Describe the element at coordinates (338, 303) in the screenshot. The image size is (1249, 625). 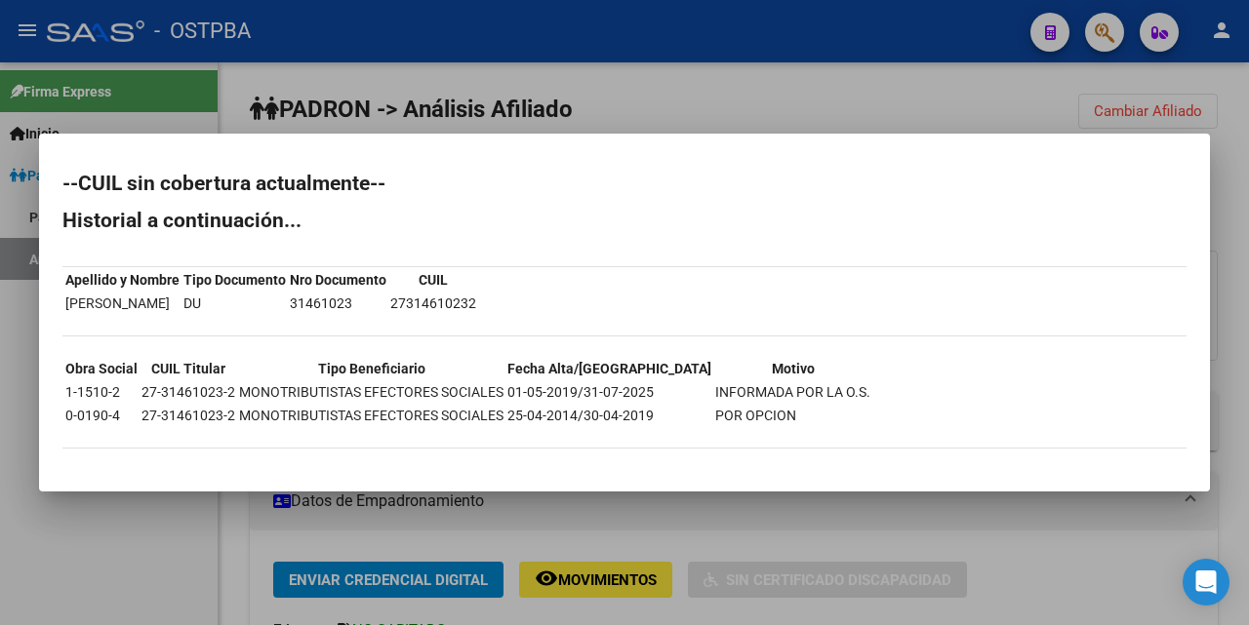
I see `td: 31461023` at that location.